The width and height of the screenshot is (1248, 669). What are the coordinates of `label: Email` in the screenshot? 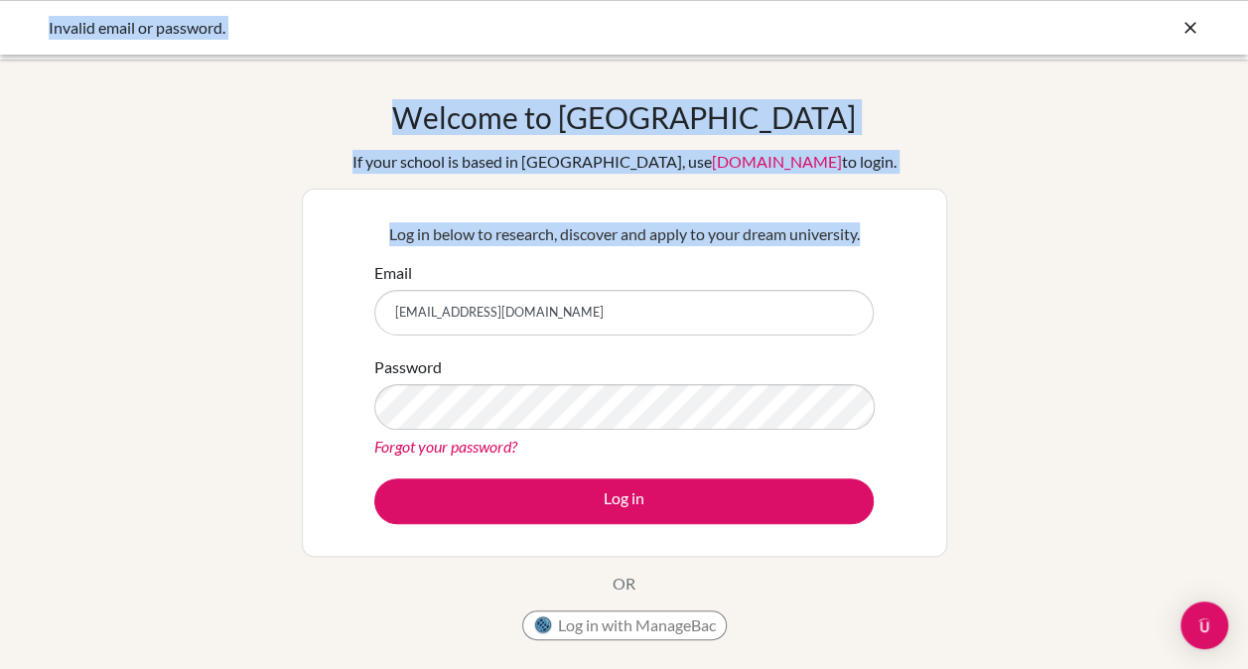 It's located at (393, 273).